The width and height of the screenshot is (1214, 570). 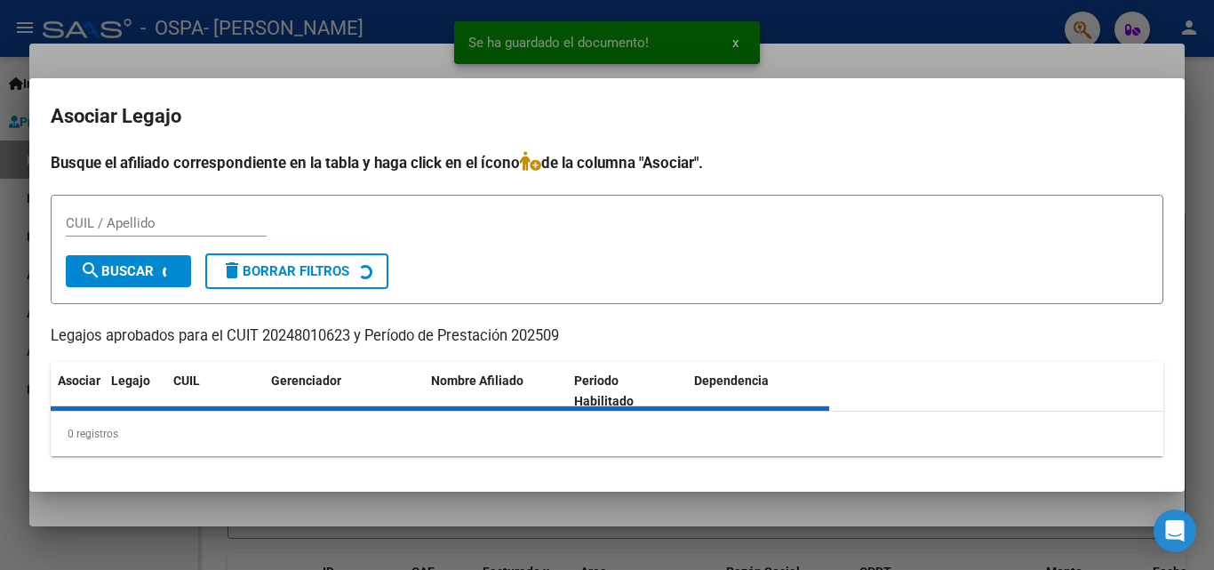 What do you see at coordinates (607, 116) in the screenshot?
I see `h2: Asociar Legajo` at bounding box center [607, 116].